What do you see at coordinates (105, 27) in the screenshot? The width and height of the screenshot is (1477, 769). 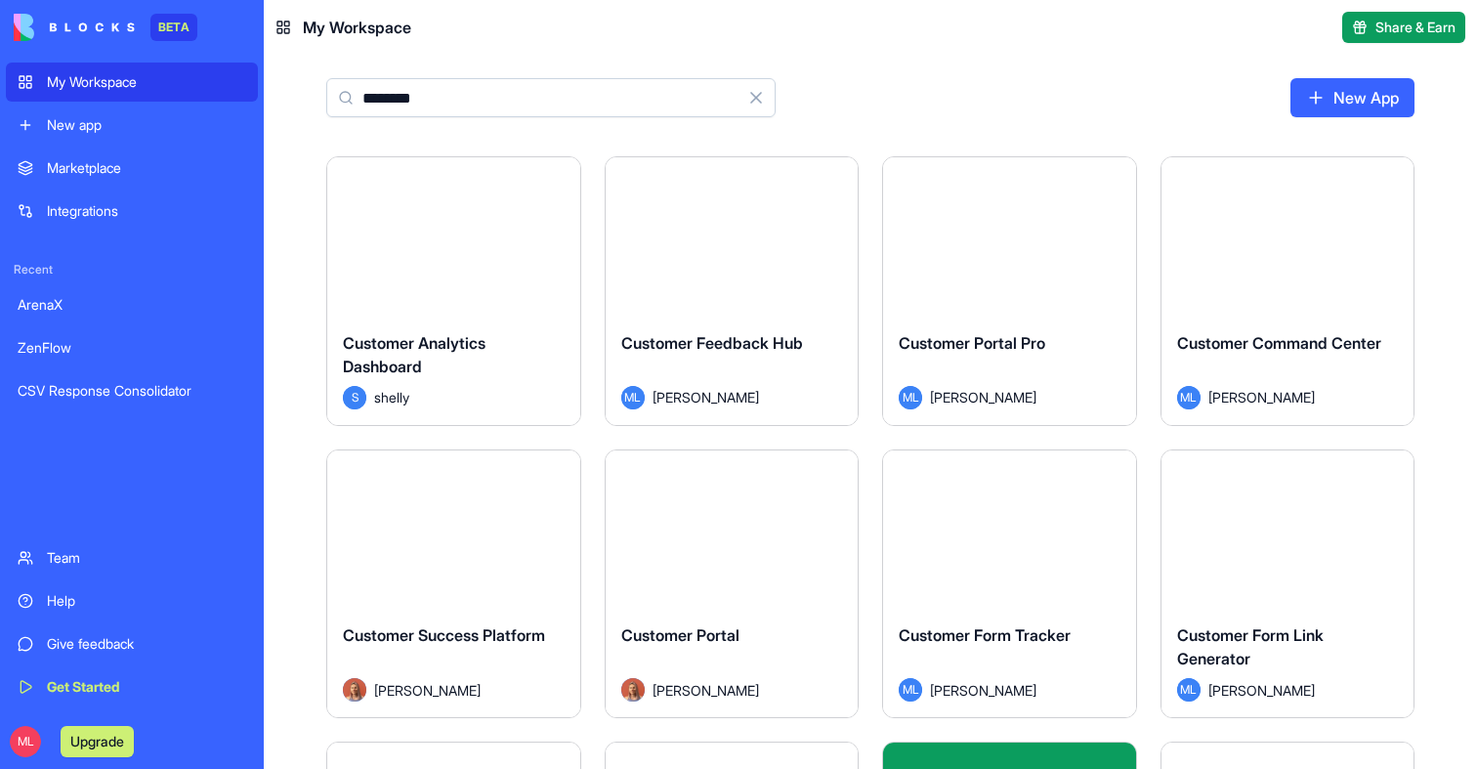 I see `a: BETA` at bounding box center [105, 27].